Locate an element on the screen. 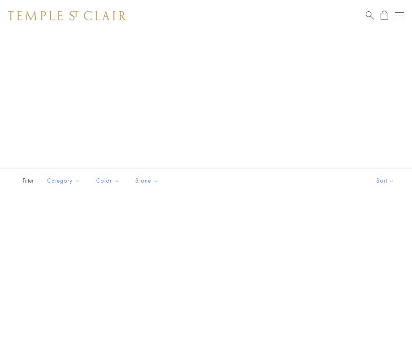 The height and width of the screenshot is (348, 412). a: Open Shopping Bag is located at coordinates (384, 15).